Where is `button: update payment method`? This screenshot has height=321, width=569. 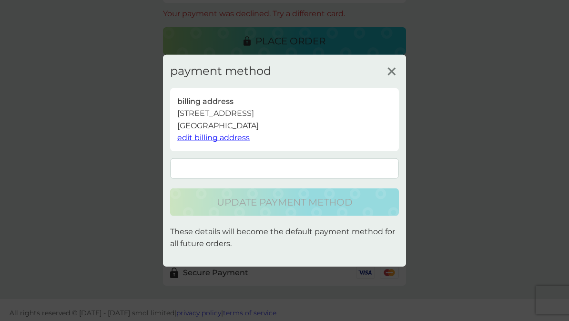
button: update payment method is located at coordinates (284, 202).